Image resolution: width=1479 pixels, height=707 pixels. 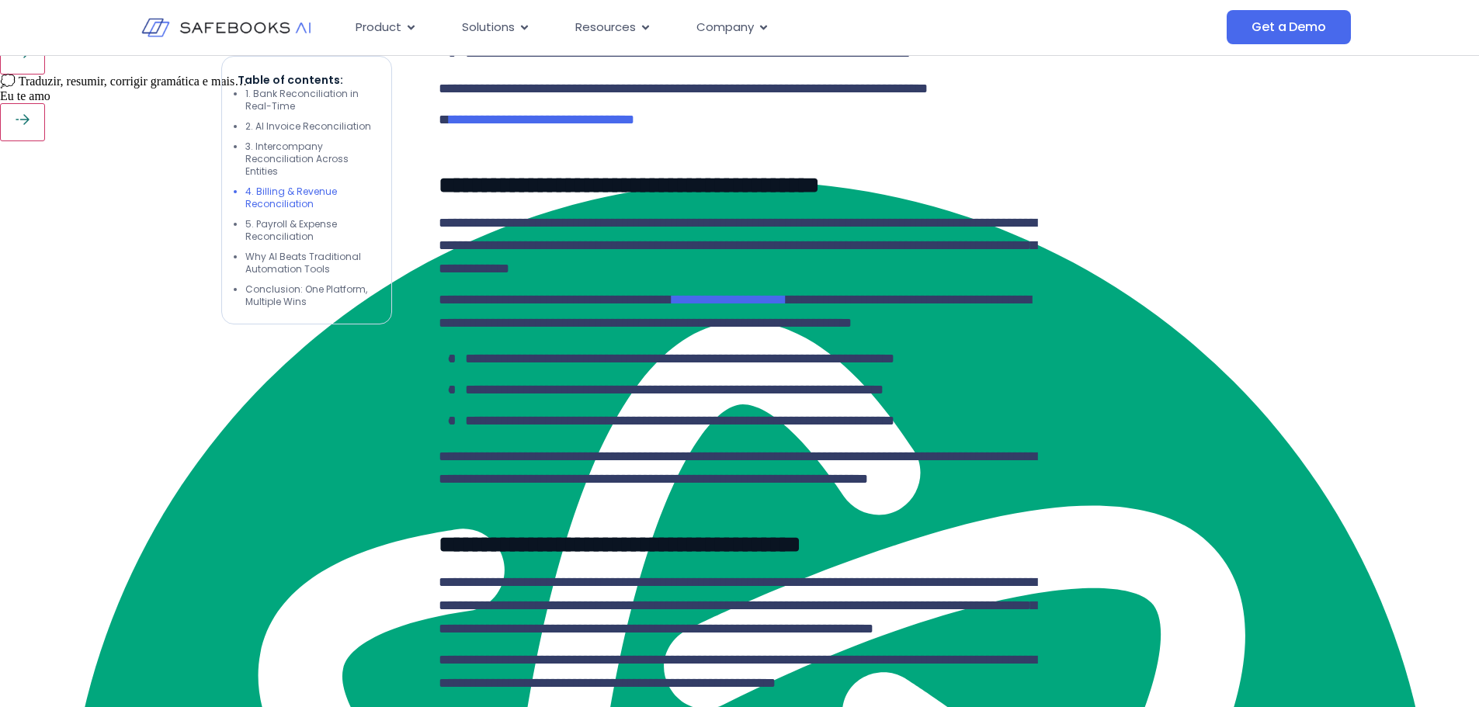 I want to click on p: Table of contents:, so click(x=307, y=80).